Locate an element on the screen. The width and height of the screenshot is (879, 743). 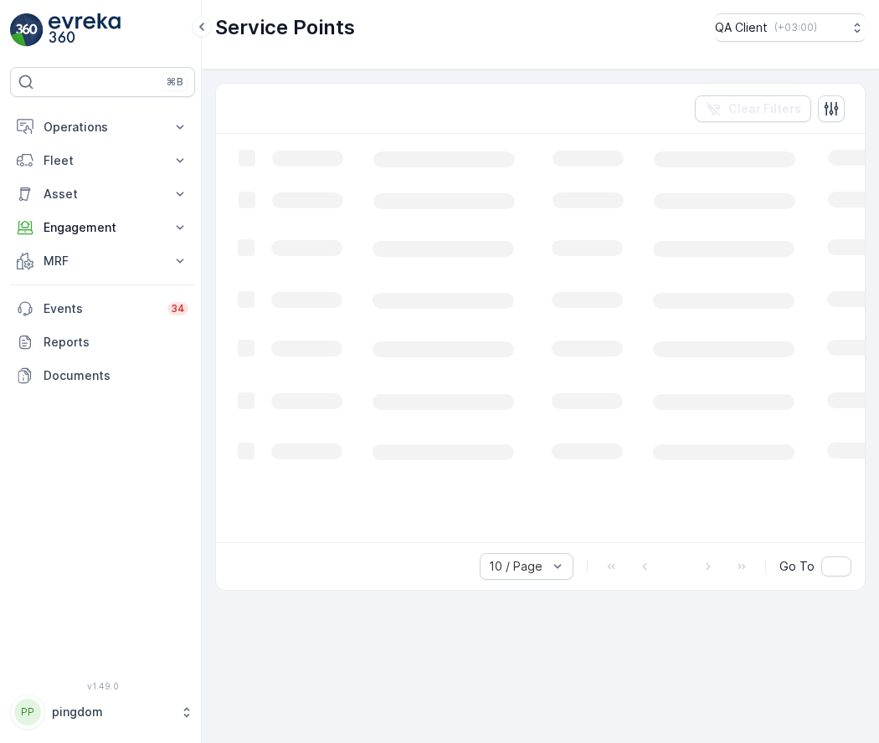
button: Engagement is located at coordinates (102, 228).